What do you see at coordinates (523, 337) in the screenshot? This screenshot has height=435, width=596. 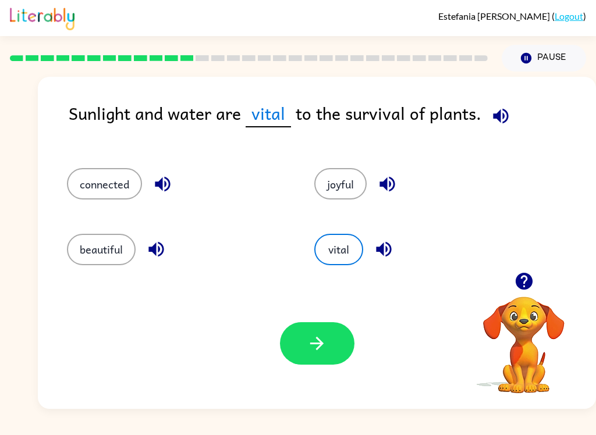 I see `video: Your browser must support playing .mp4 files to use Literably. Please try using another browser.` at bounding box center [523, 337].